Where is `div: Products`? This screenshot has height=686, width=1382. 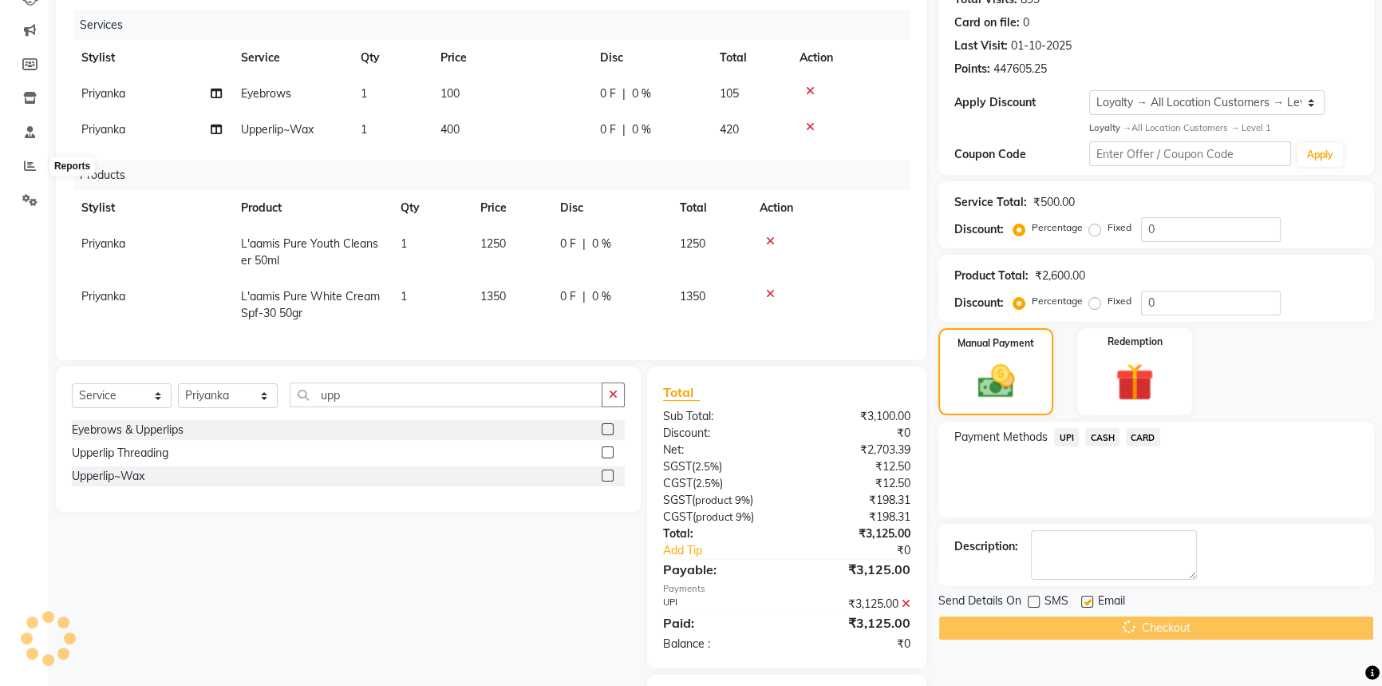 div: Products is located at coordinates (498, 175).